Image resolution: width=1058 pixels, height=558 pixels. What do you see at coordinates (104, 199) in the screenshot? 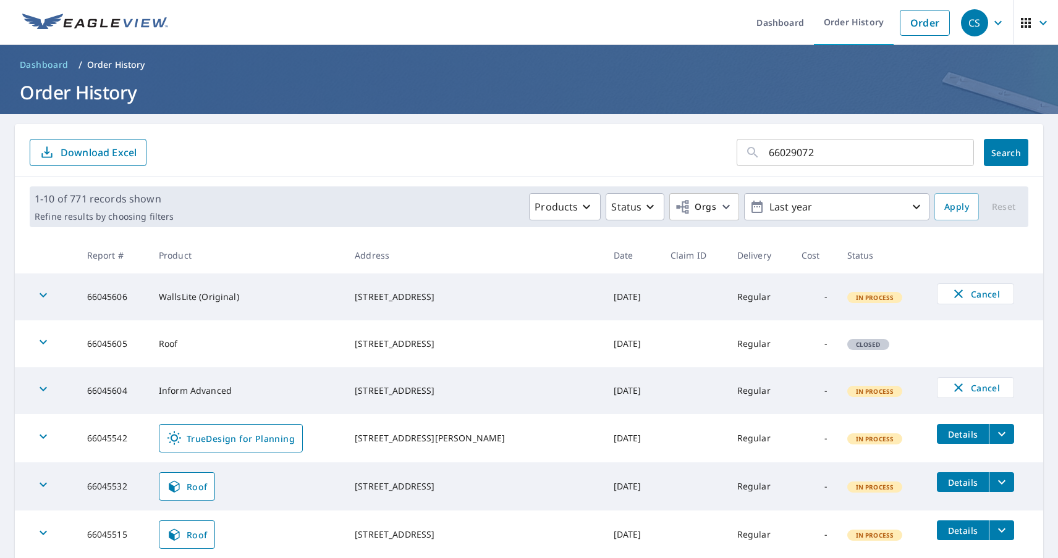
I see `p: 1-10 of 771 records shown` at bounding box center [104, 199].